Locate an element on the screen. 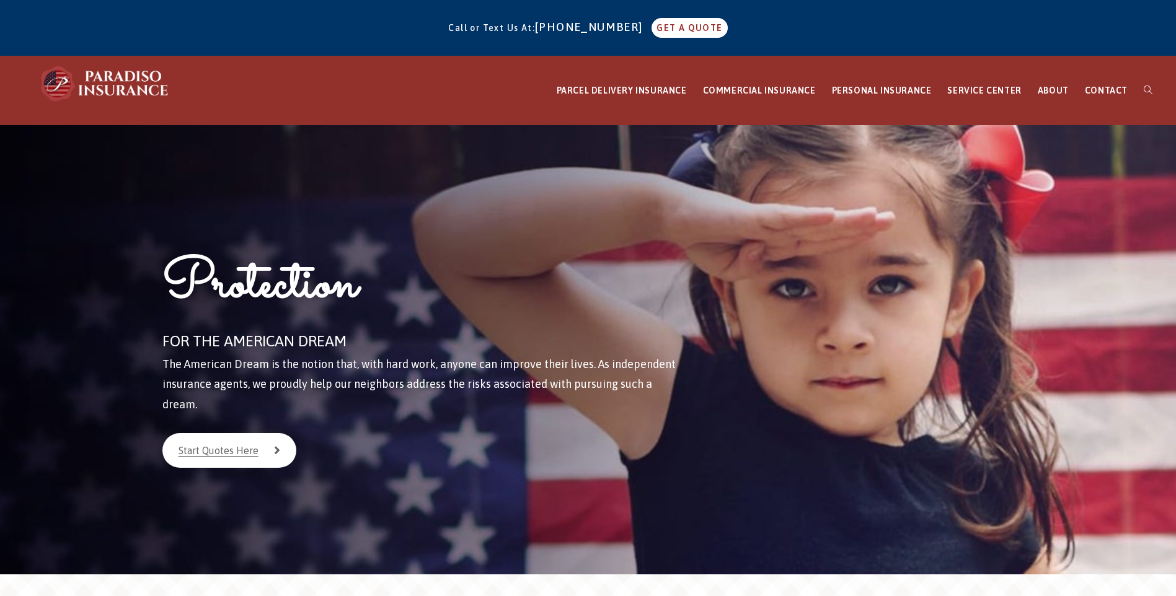 The height and width of the screenshot is (596, 1176). a: ABOUT is located at coordinates (1053, 91).